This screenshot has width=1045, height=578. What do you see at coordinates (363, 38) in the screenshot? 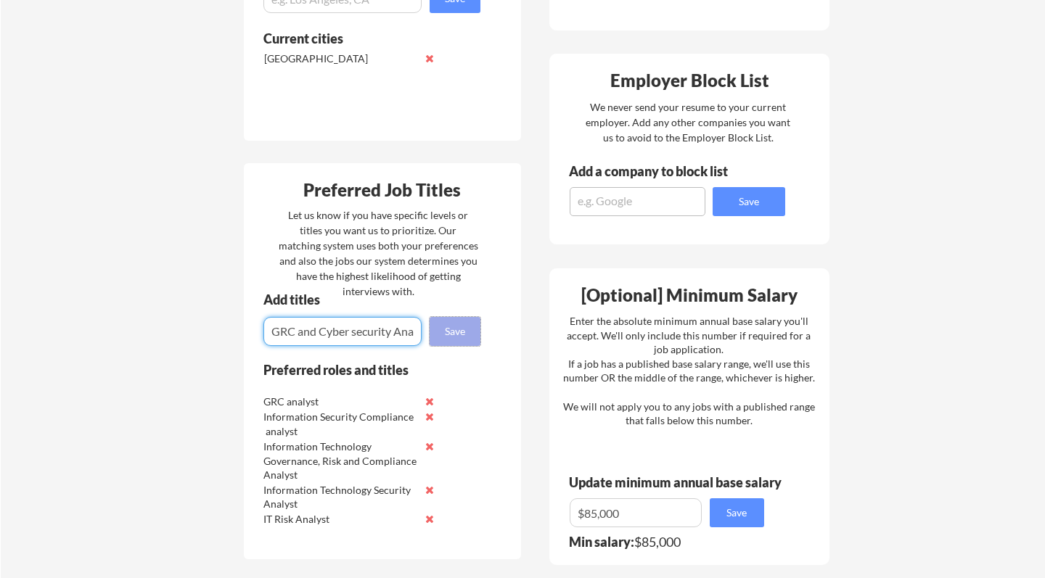
I see `div: Current cities` at bounding box center [363, 38].